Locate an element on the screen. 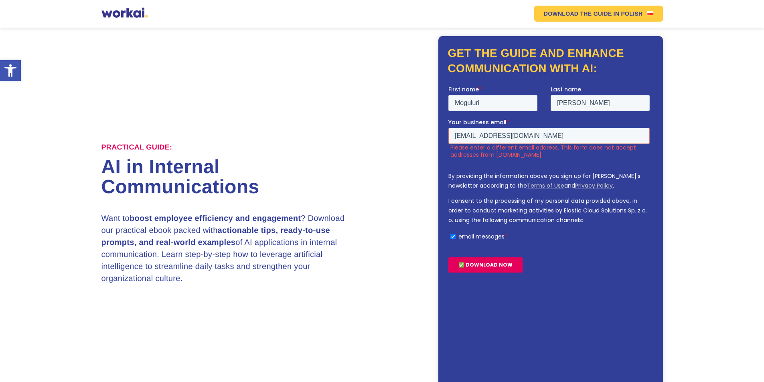 The height and width of the screenshot is (382, 764). p: email messages is located at coordinates (33, 151).